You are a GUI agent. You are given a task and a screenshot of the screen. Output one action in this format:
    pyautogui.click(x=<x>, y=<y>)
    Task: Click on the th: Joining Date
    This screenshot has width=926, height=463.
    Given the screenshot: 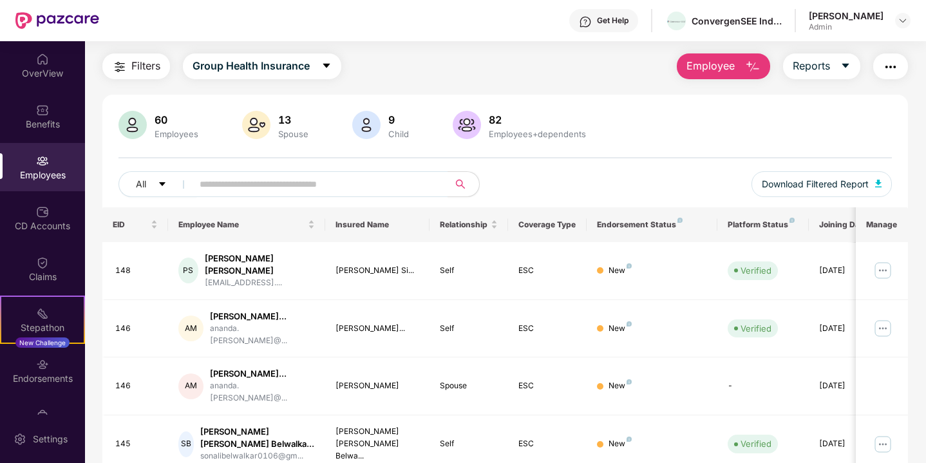 What is the action you would take?
    pyautogui.click(x=848, y=225)
    